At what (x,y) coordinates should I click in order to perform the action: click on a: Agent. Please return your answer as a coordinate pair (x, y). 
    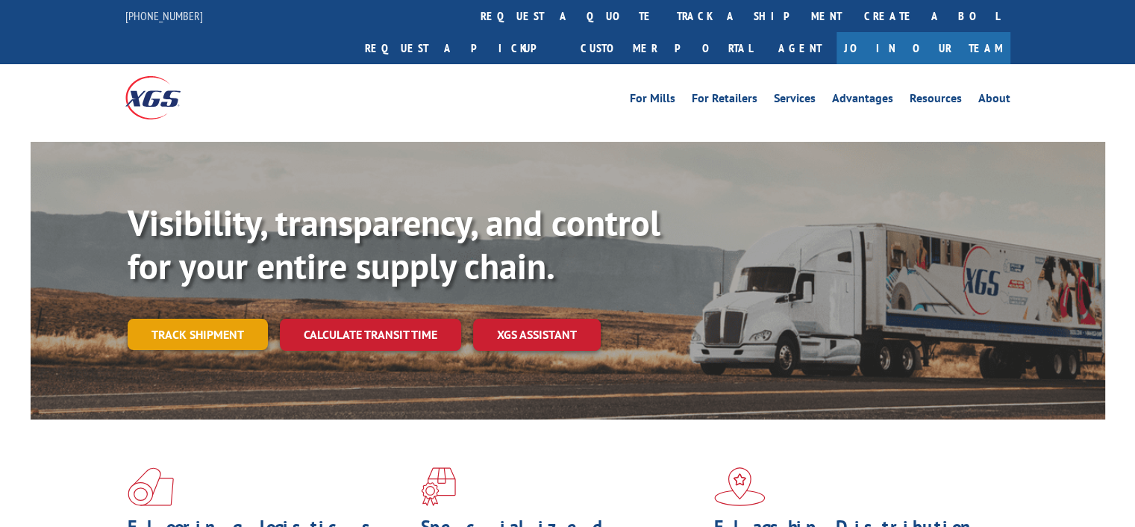
    Looking at the image, I should click on (800, 48).